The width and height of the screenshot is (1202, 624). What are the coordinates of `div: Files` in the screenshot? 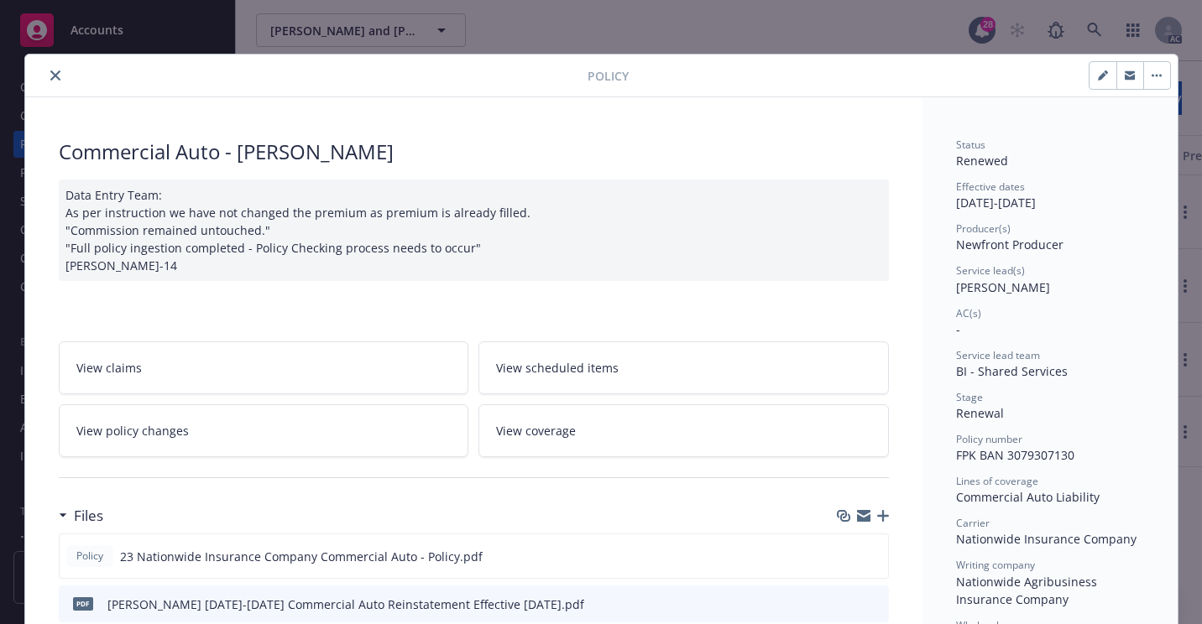 It's located at (81, 516).